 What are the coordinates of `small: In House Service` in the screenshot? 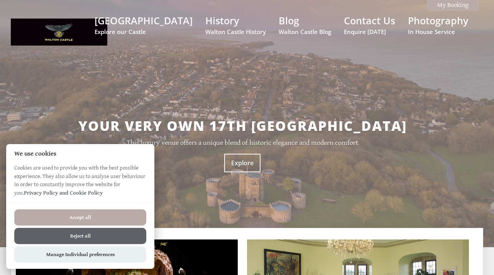 It's located at (438, 32).